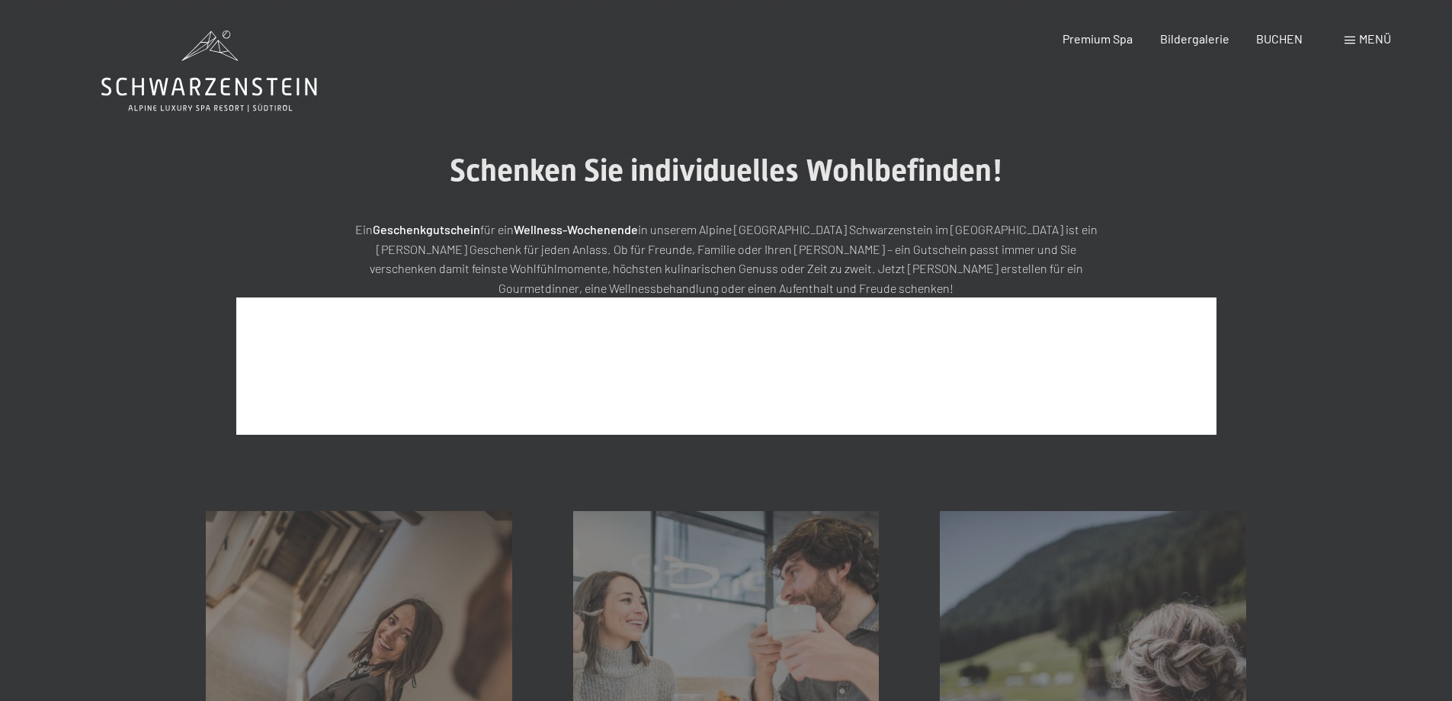 Image resolution: width=1452 pixels, height=701 pixels. What do you see at coordinates (1194, 38) in the screenshot?
I see `a: Bildergalerie` at bounding box center [1194, 38].